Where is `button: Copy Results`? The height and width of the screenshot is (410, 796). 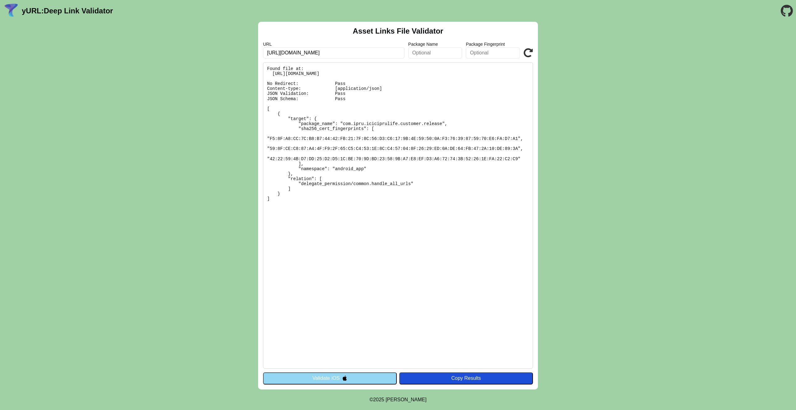 button: Copy Results is located at coordinates (466, 378).